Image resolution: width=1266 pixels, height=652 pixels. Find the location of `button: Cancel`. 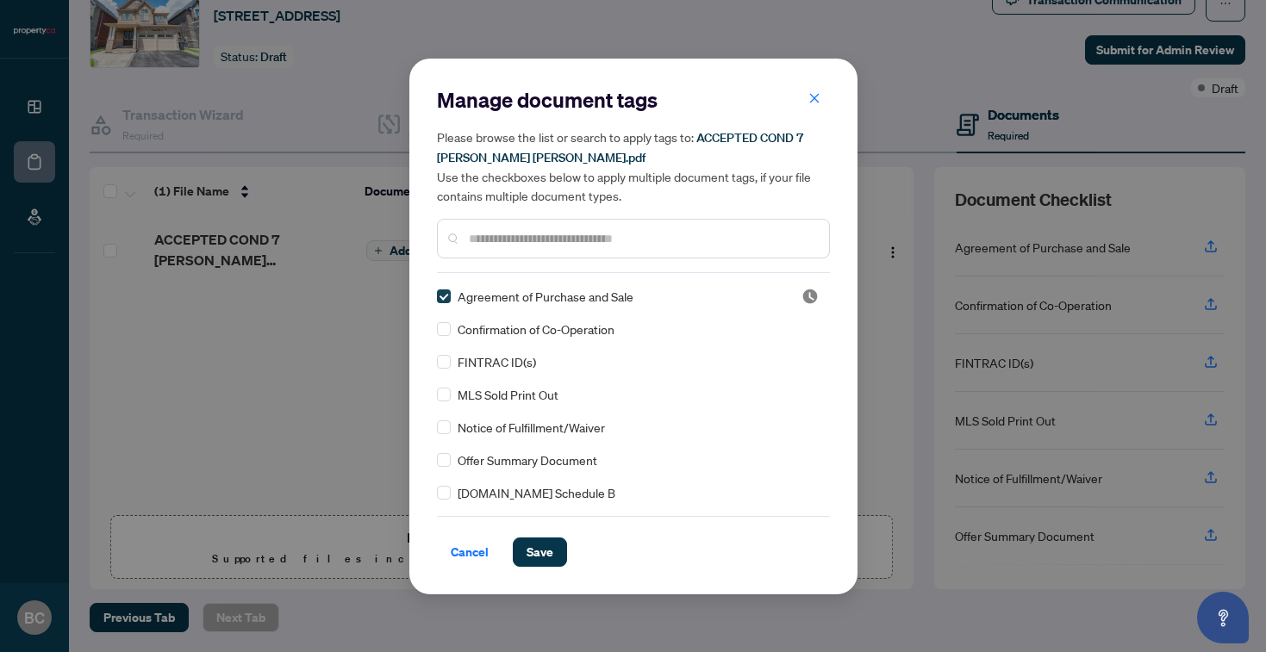

button: Cancel is located at coordinates (470, 552).